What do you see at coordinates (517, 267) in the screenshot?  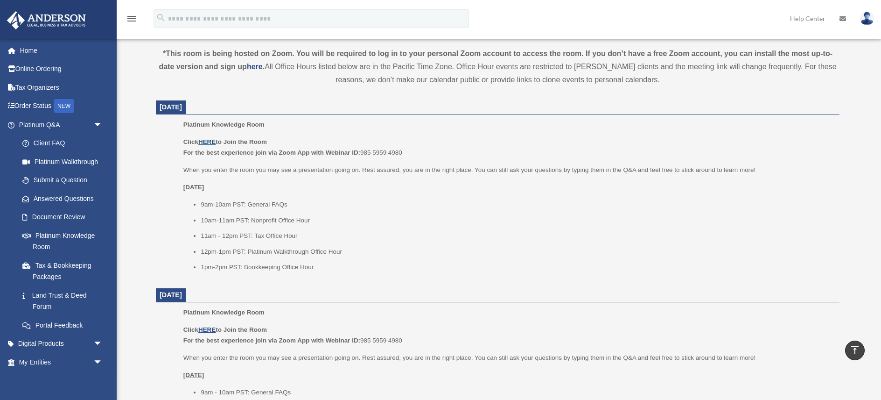 I see `li: 1pm-2pm PST: Bookkeeping Office Hour` at bounding box center [517, 267].